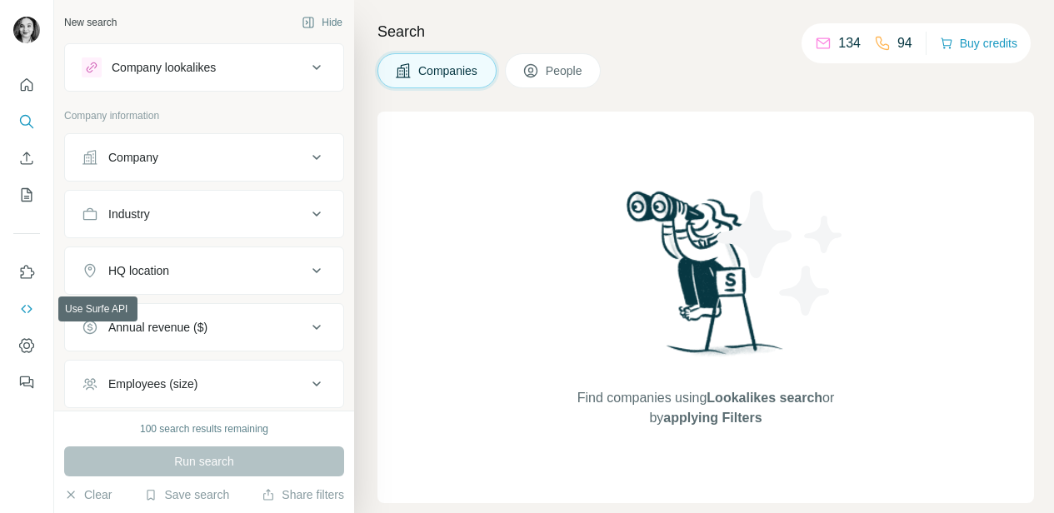 The image size is (1054, 513). Describe the element at coordinates (27, 272) in the screenshot. I see `button: Use Surfe on LinkedIn` at that location.